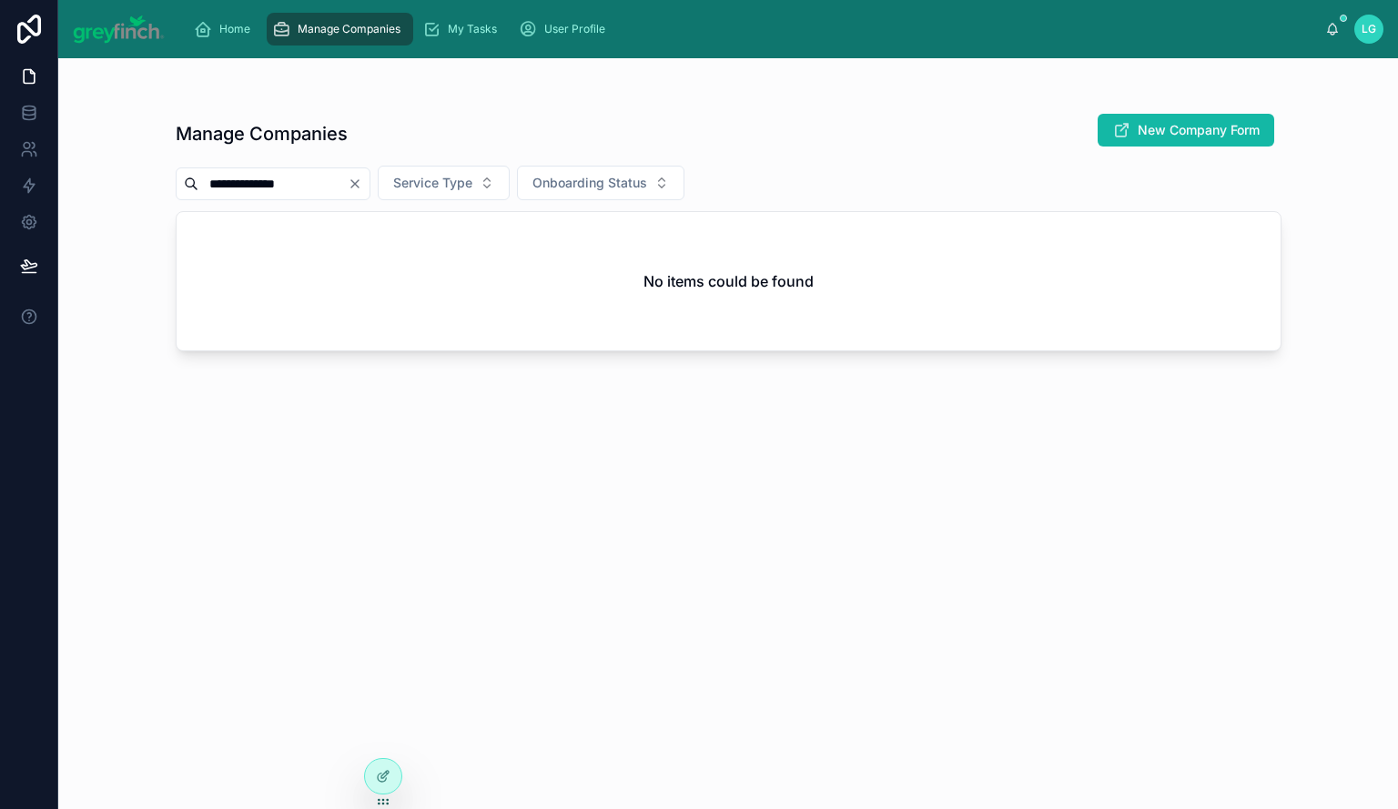 This screenshot has height=809, width=1398. Describe the element at coordinates (472, 29) in the screenshot. I see `span: My Tasks` at that location.